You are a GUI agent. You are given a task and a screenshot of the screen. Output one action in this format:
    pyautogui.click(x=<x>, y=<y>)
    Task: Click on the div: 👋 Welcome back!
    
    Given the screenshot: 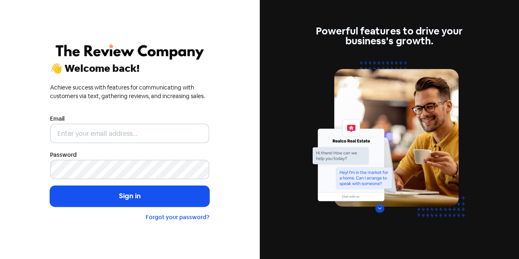 What is the action you would take?
    pyautogui.click(x=130, y=69)
    